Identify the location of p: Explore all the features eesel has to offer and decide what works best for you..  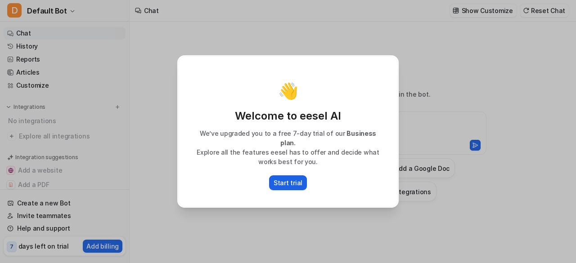
(288, 157).